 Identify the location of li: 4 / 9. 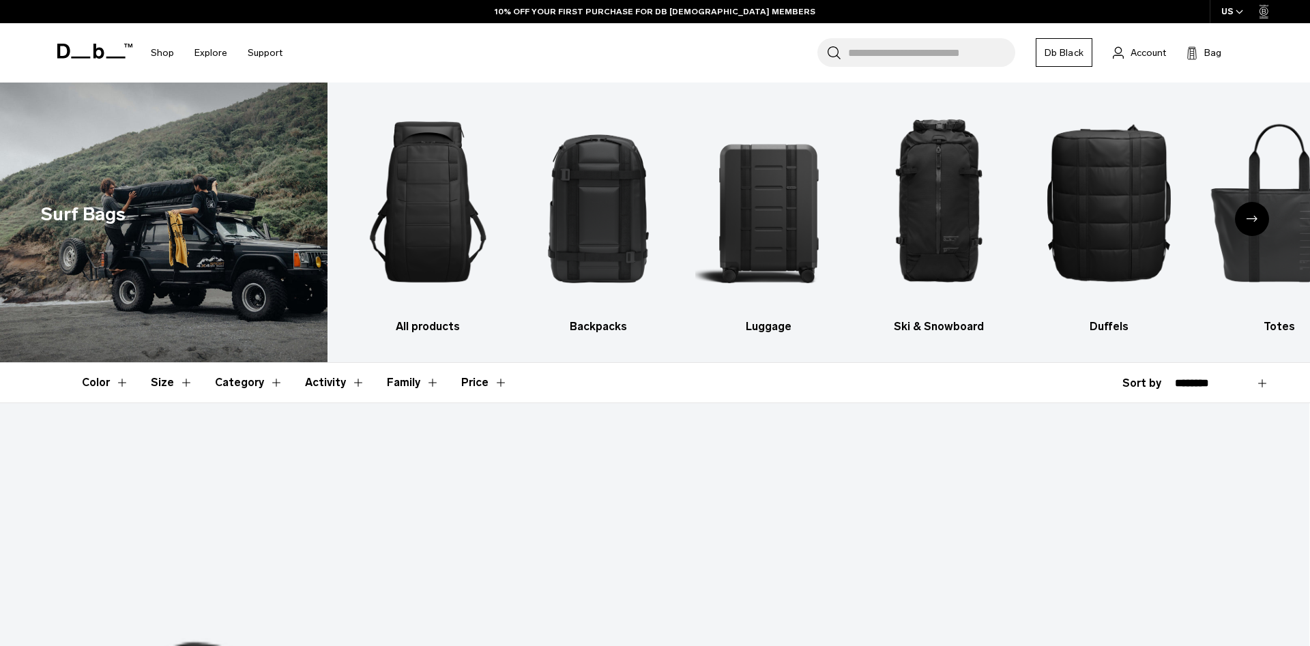
(939, 214).